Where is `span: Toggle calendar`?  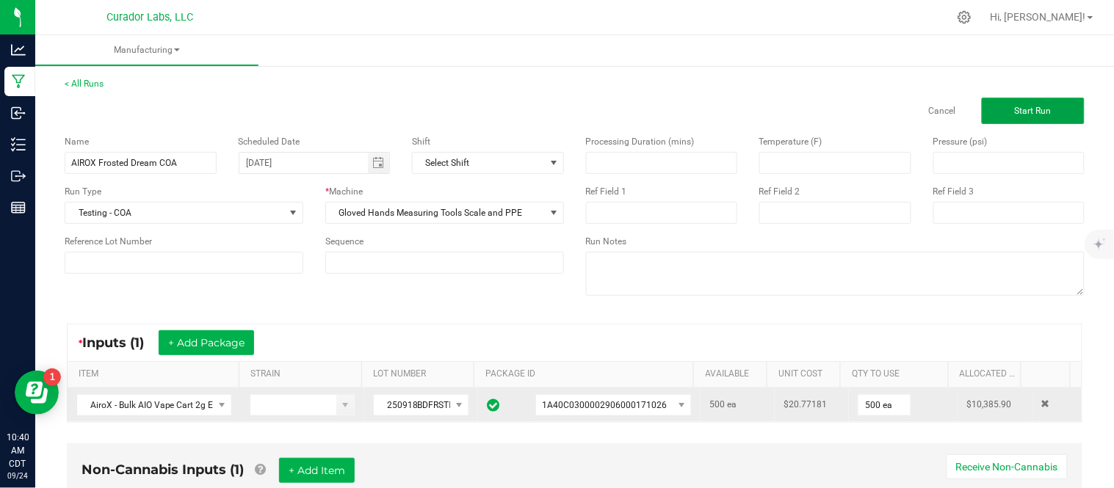
span: Toggle calendar is located at coordinates (378, 163).